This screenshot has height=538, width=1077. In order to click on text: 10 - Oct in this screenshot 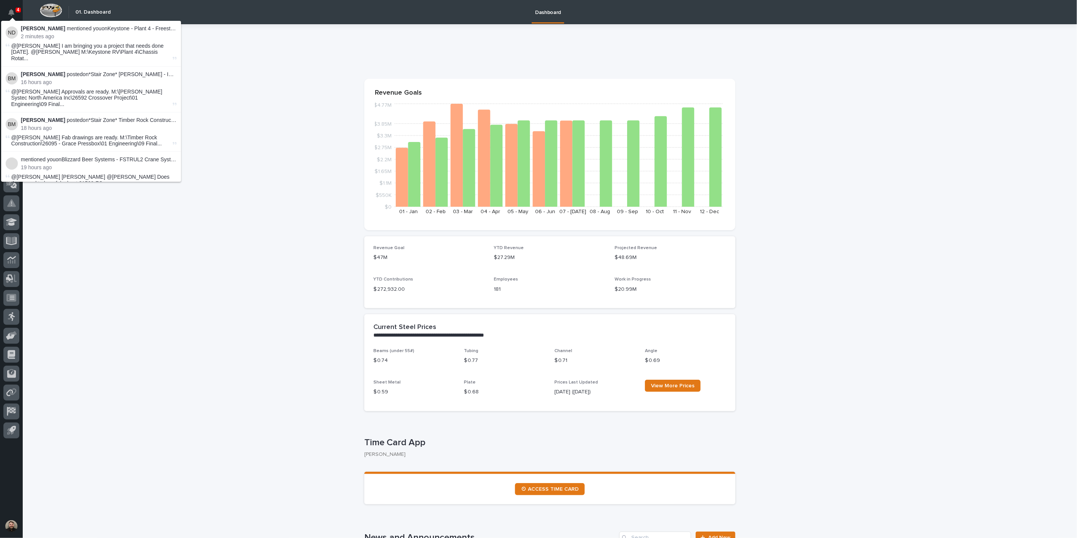, I will do `click(655, 212)`.